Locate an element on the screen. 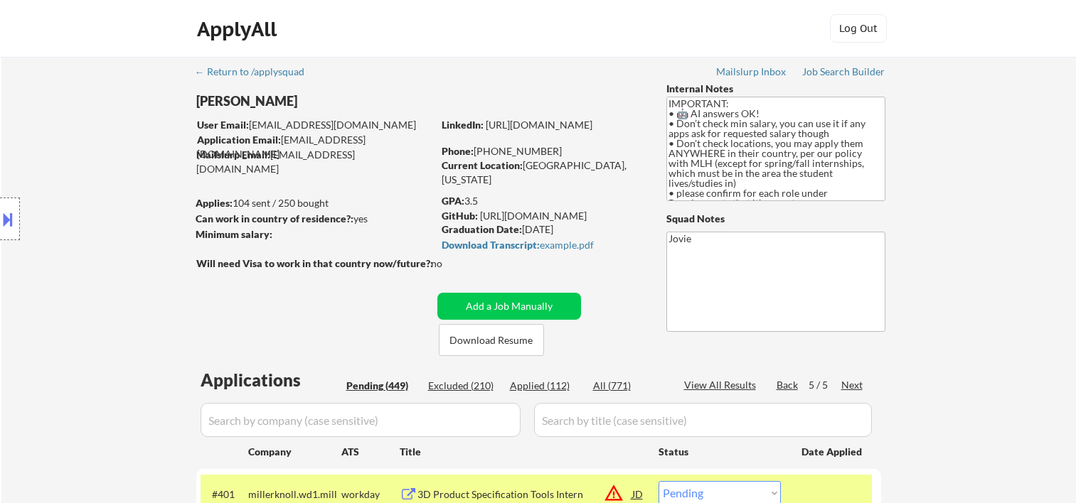 Image resolution: width=1076 pixels, height=503 pixels. div: Applied (112) is located at coordinates (545, 386).